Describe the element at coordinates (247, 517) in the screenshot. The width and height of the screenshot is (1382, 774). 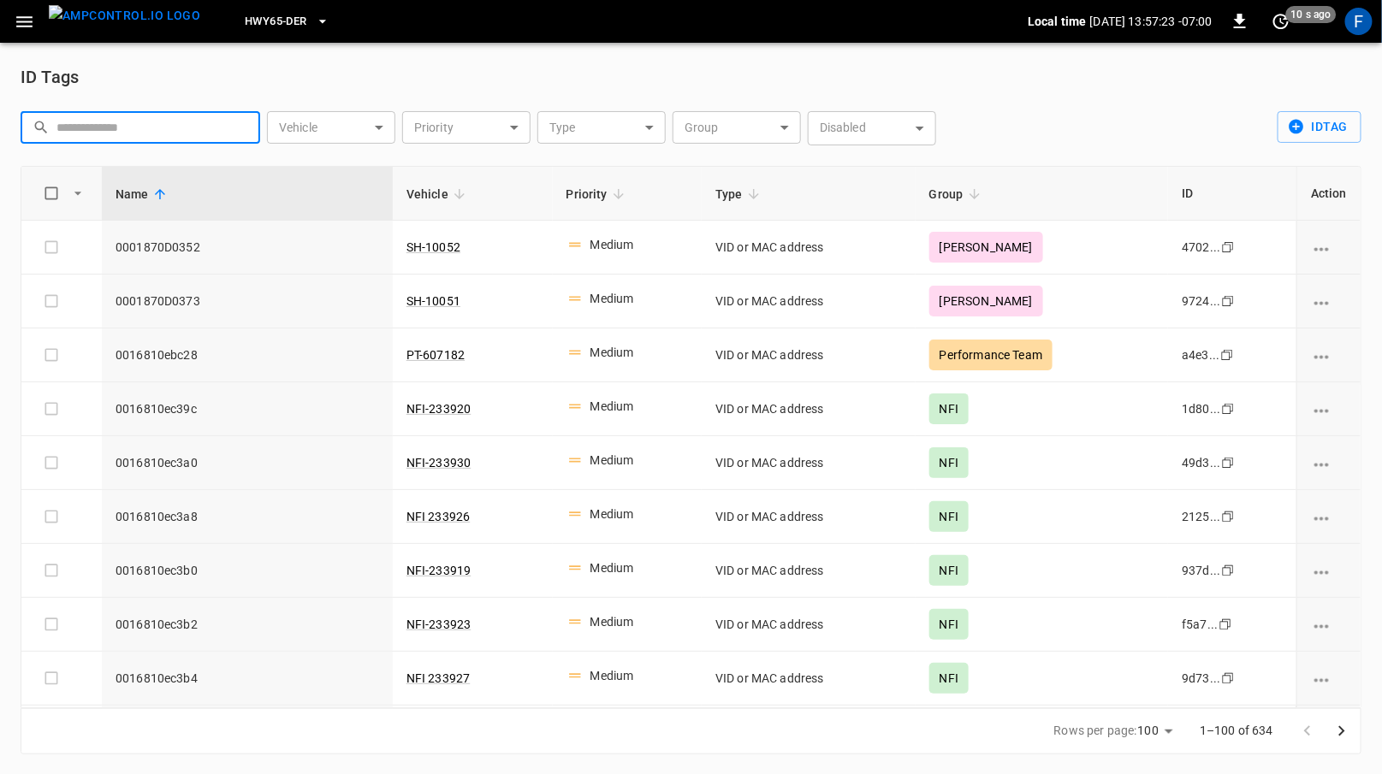
I see `span: 0016810ec3a8` at that location.